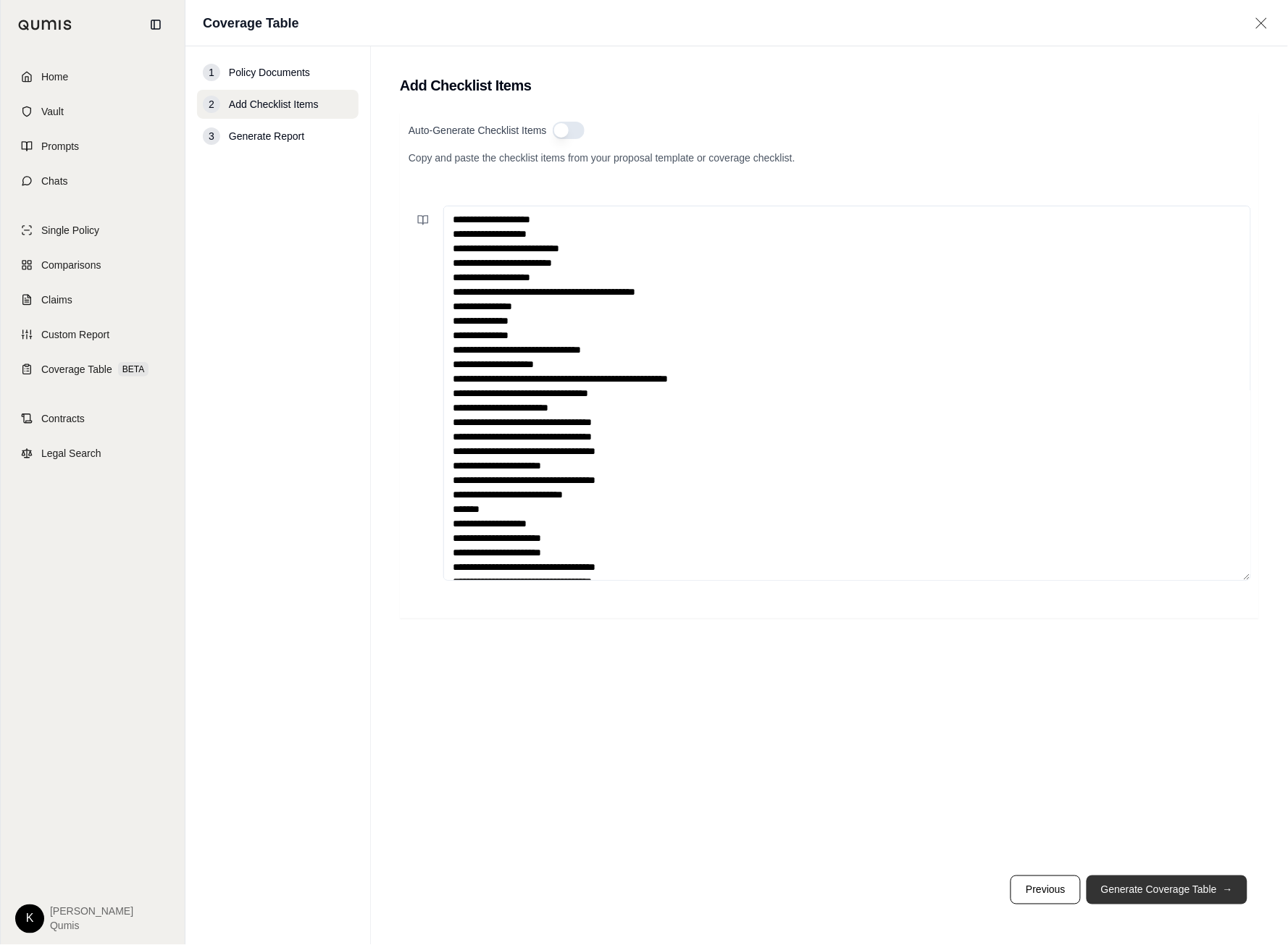 This screenshot has height=945, width=1288. What do you see at coordinates (93, 230) in the screenshot?
I see `a: Single Policy` at bounding box center [93, 230].